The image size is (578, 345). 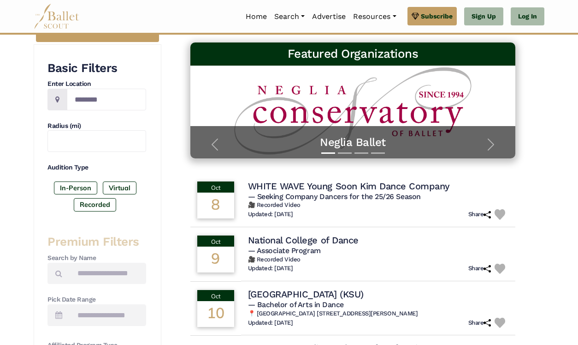 I want to click on span: — Bachelor of Arts in Dance, so click(x=296, y=304).